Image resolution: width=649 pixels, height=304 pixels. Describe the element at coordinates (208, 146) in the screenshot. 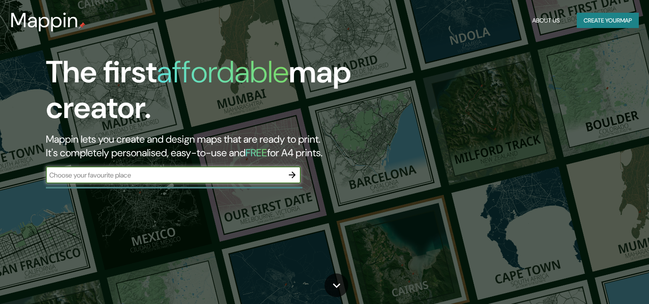

I see `h2: Mappin lets you create and design maps that are ready to print. It's completely personalised, eas...` at that location.